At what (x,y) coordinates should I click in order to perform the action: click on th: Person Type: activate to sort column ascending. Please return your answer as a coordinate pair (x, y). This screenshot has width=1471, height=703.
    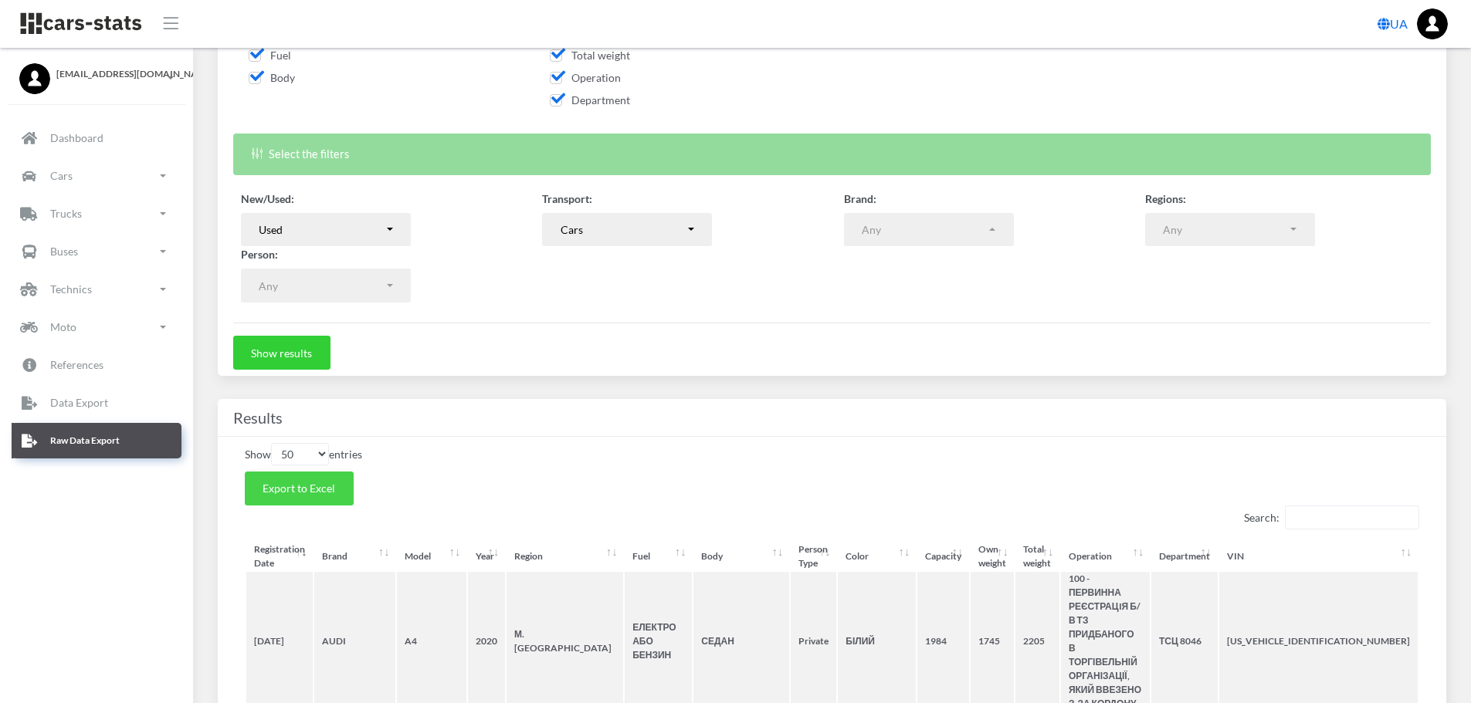
    Looking at the image, I should click on (813, 557).